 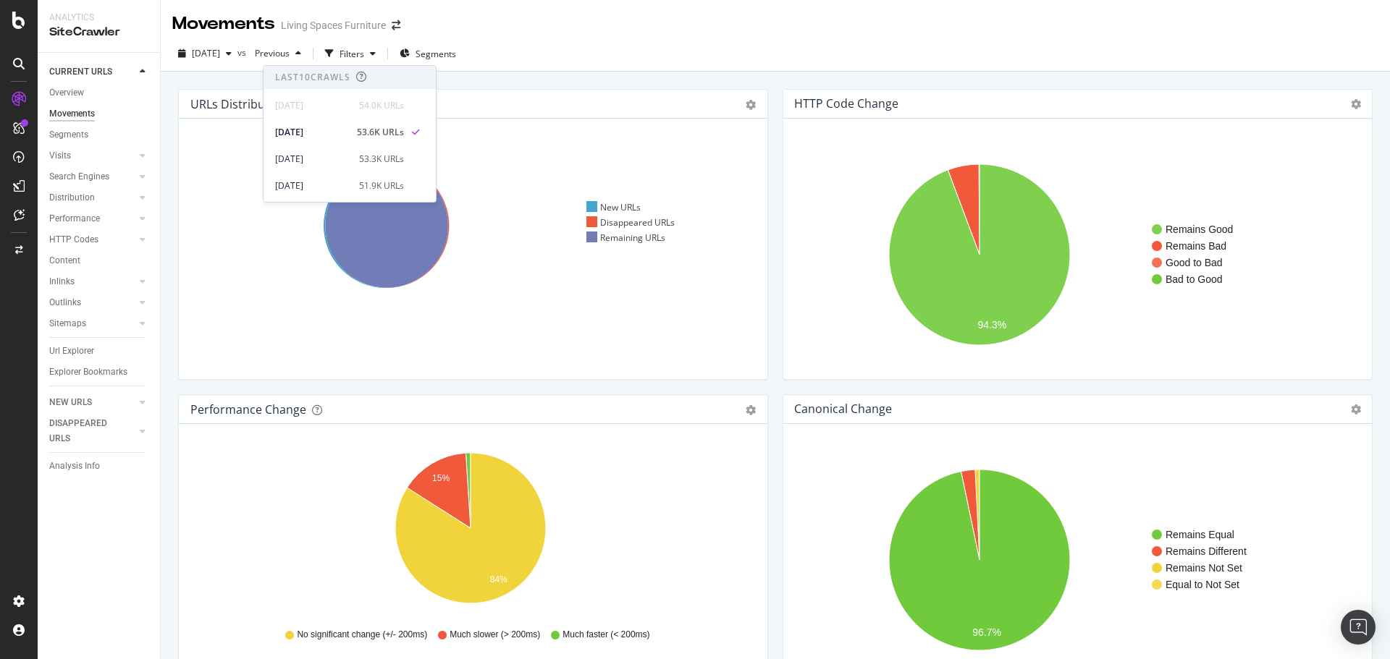 What do you see at coordinates (99, 135) in the screenshot?
I see `a: Segments` at bounding box center [99, 135].